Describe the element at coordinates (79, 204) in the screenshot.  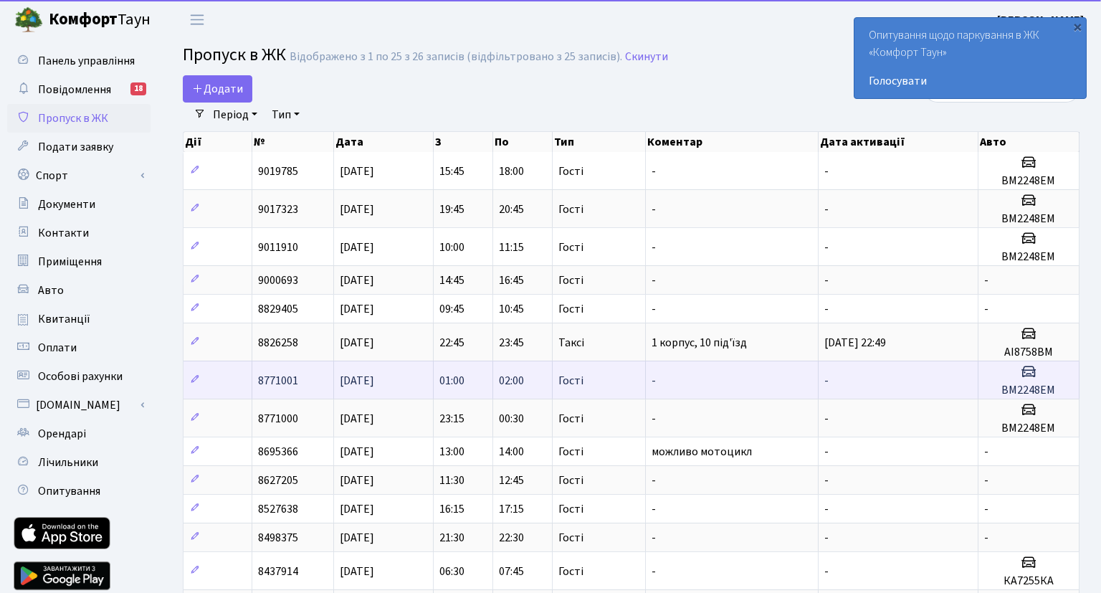
I see `a: Документи` at that location.